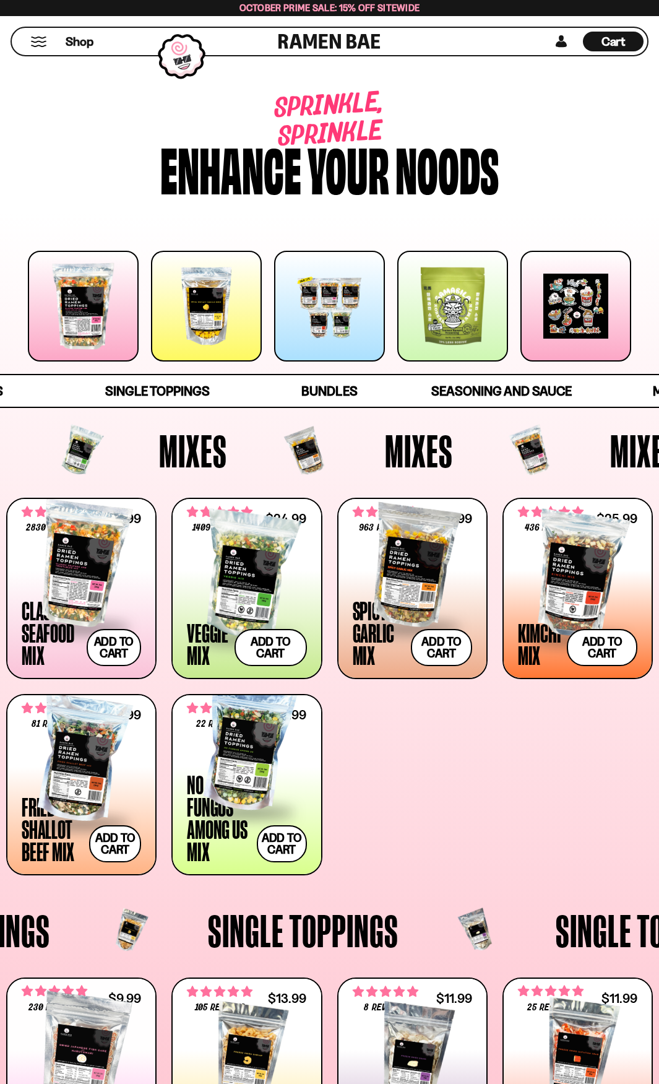  Describe the element at coordinates (412, 588) in the screenshot. I see `a: 4.75 stars 963 reviews $25.99 Spicy Garlic Mix Add to cart` at that location.